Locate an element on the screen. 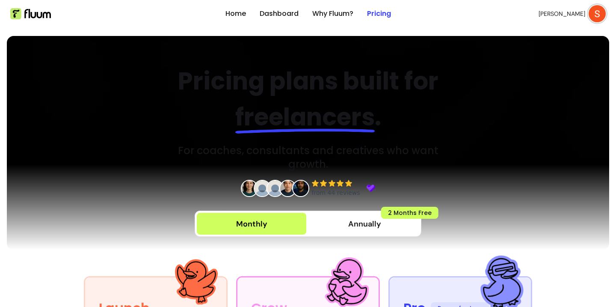  img: avatar is located at coordinates (598, 14).